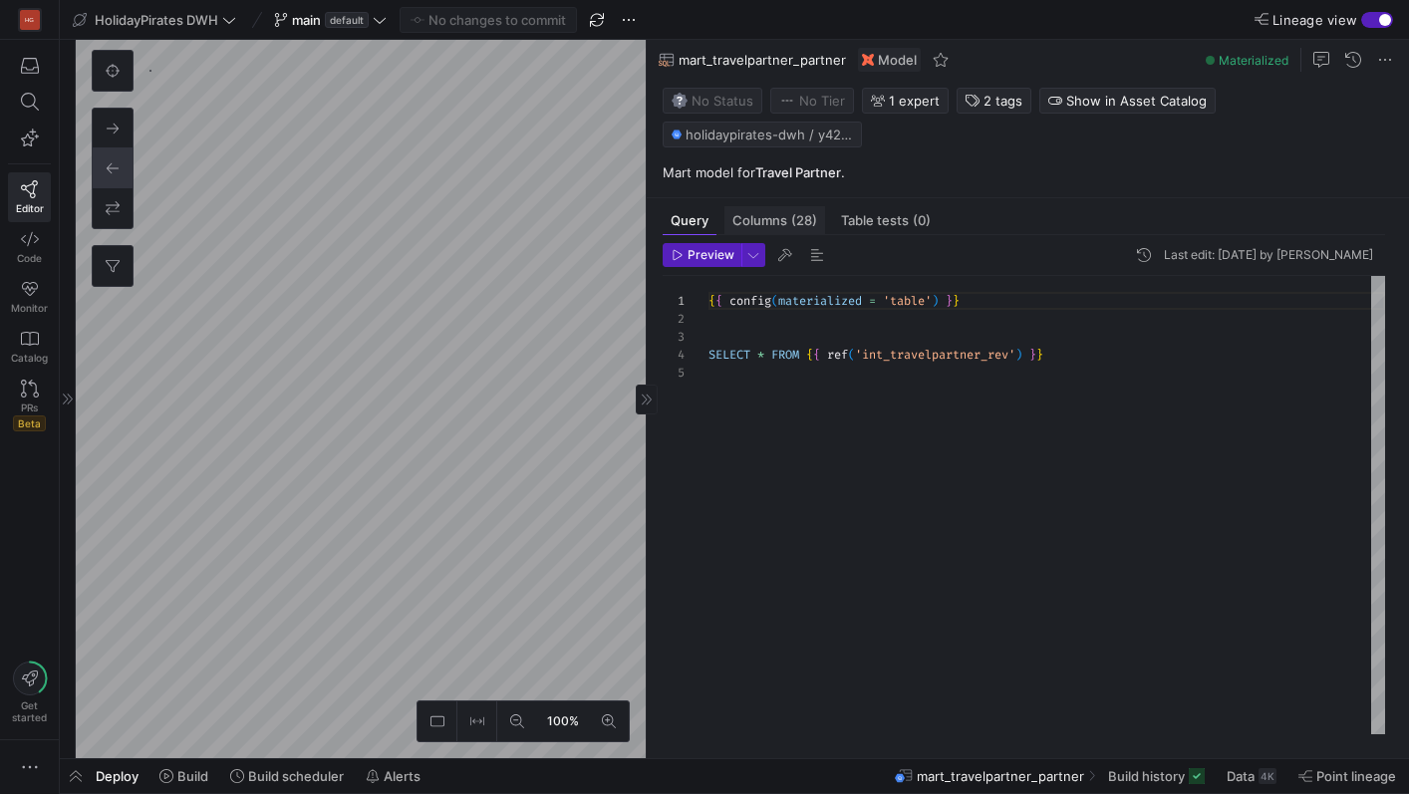  What do you see at coordinates (690, 220) in the screenshot?
I see `span: Query` at bounding box center [690, 220].